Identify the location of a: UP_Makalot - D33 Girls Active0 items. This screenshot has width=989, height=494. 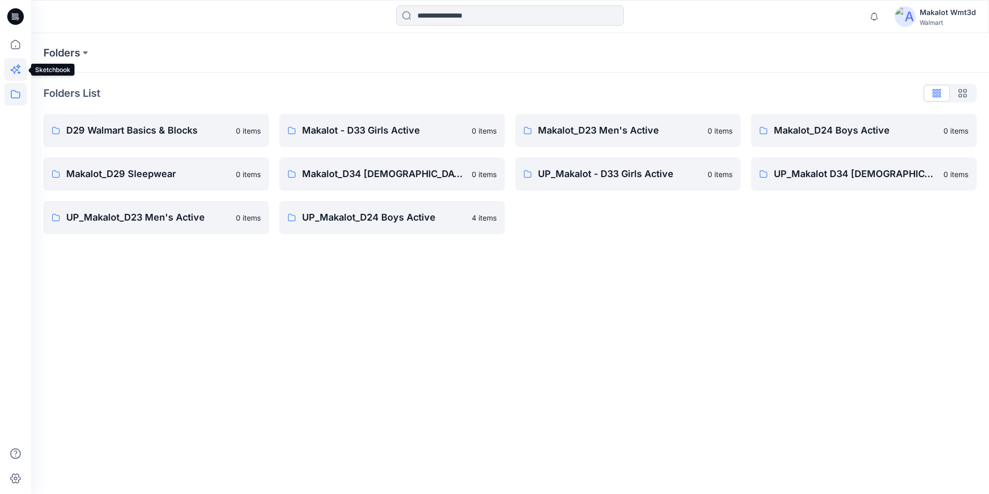
(628, 174).